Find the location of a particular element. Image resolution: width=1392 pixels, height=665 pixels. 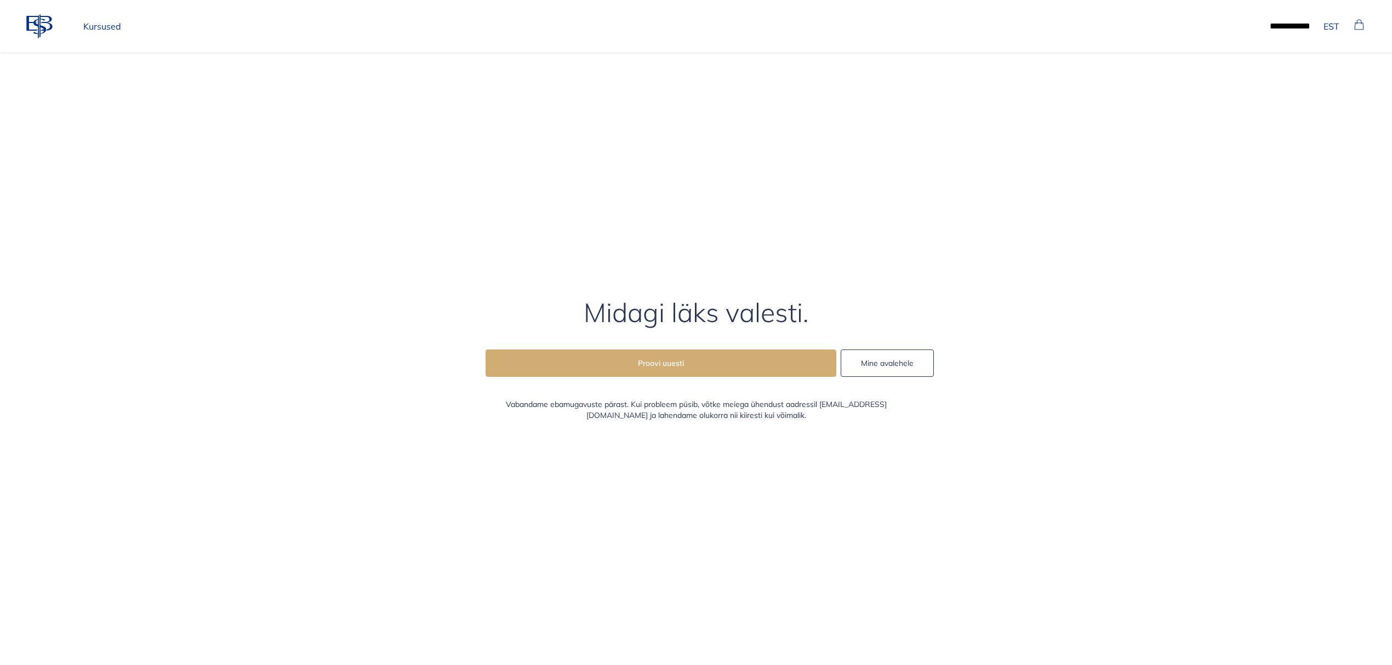

a: Mine avalehele is located at coordinates (874, 363).